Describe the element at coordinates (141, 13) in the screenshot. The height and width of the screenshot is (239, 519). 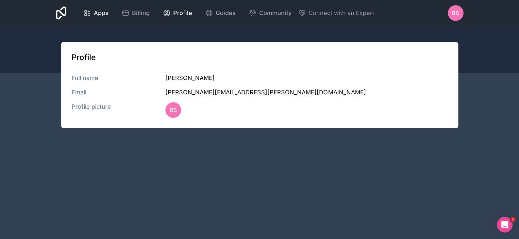
I see `span: Billing` at that location.